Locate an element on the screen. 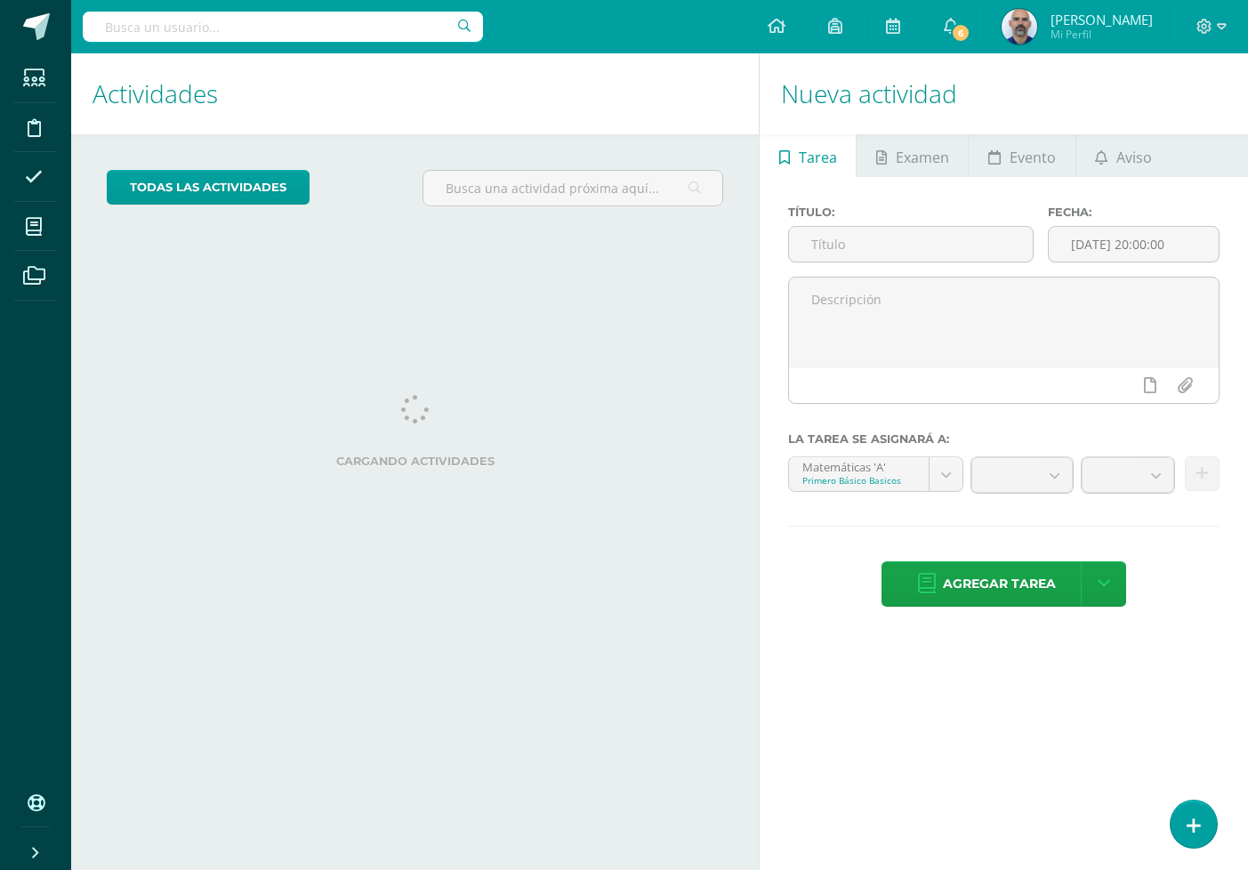 The width and height of the screenshot is (1248, 870). a: Matemáticas 'A'Primero Básico Basicos is located at coordinates (875, 474).